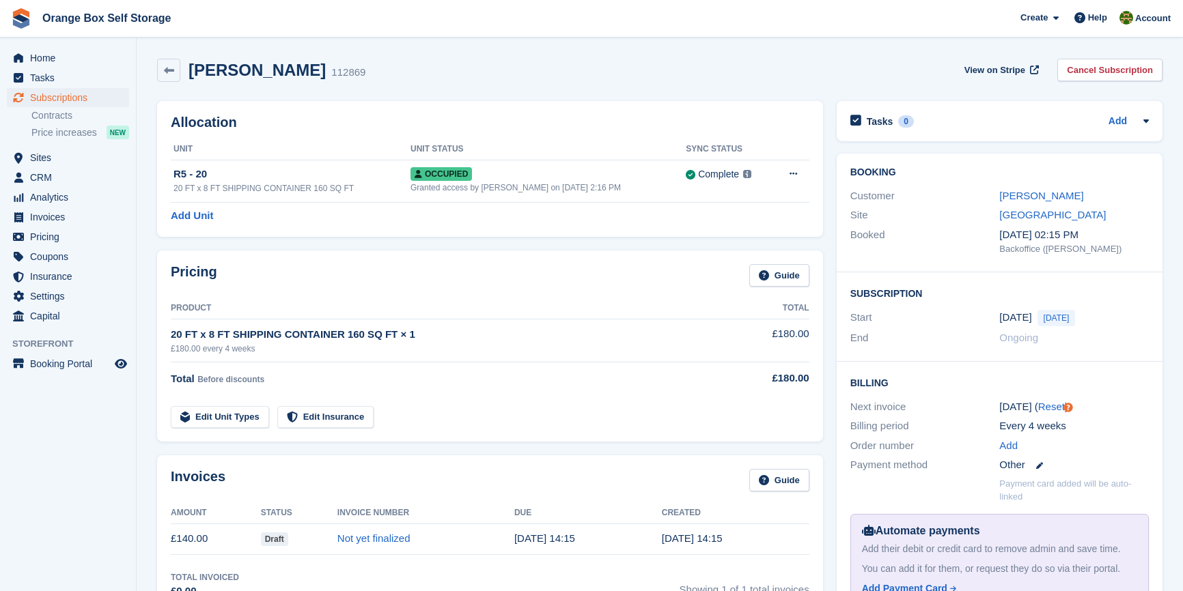  Describe the element at coordinates (767, 378) in the screenshot. I see `div: £180.00` at that location.